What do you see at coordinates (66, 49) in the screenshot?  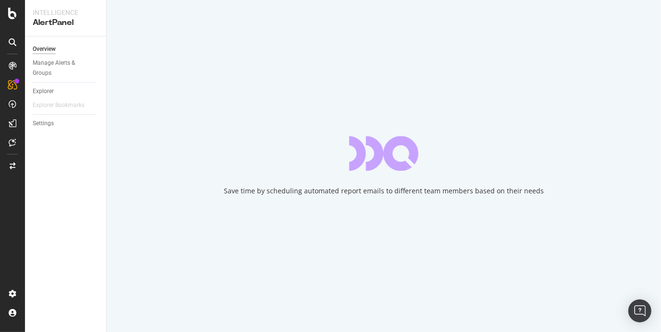 I see `a: Overview` at bounding box center [66, 49].